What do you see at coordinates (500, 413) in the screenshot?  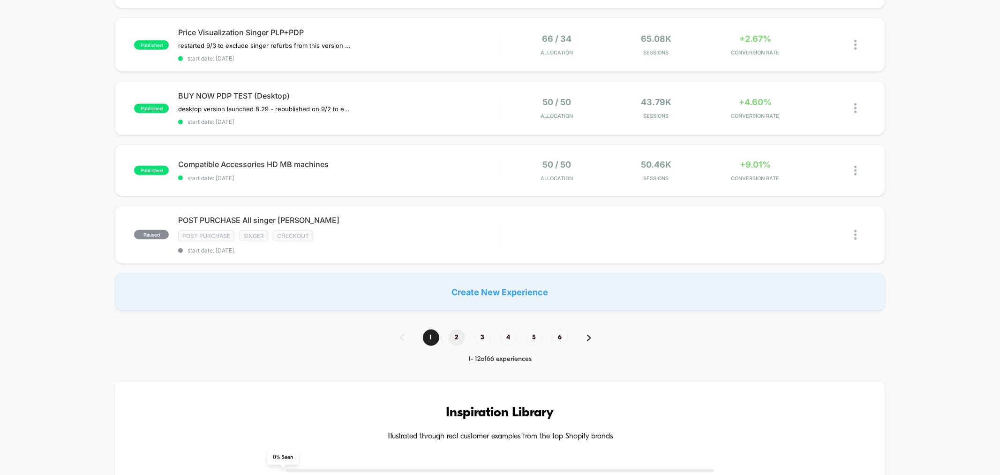 I see `h3: Inspiration Library` at bounding box center [500, 413].